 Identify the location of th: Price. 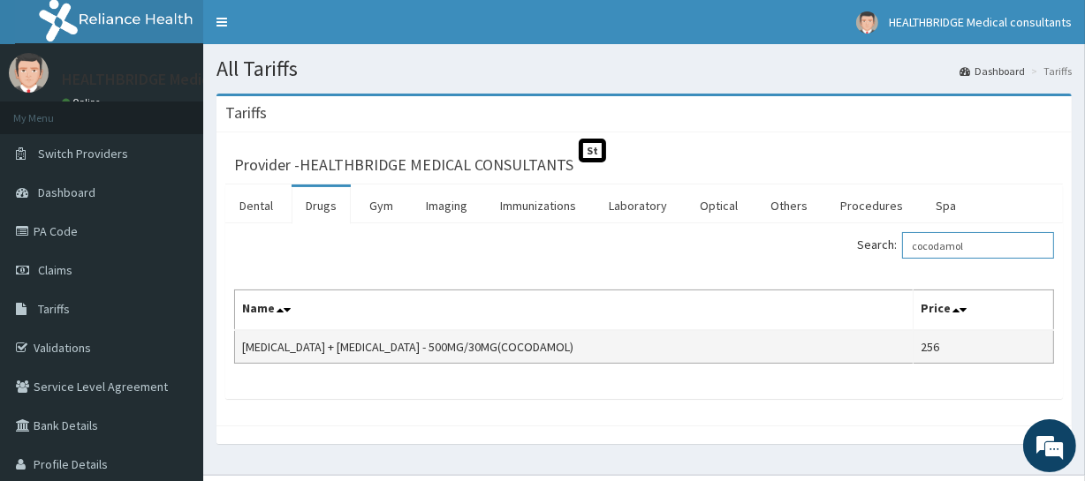
(983, 311).